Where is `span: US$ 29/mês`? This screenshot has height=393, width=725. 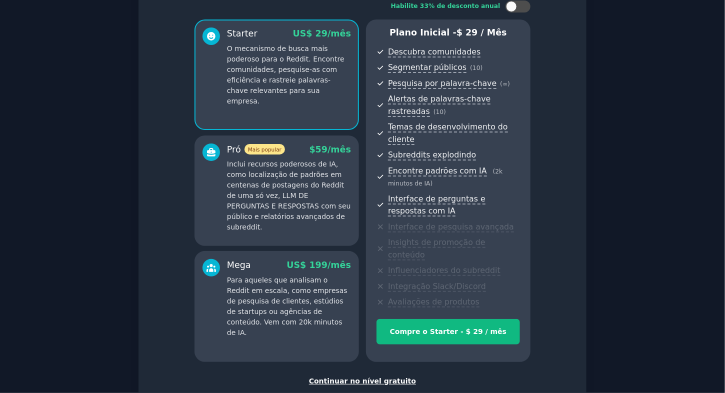
span: US$ 29/mês is located at coordinates (322, 33).